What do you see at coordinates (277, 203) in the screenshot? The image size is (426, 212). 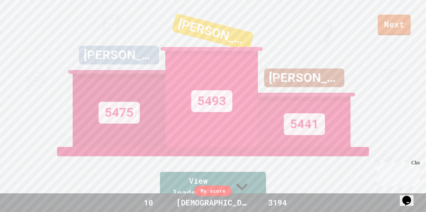 I see `div: 3194` at bounding box center [277, 203].